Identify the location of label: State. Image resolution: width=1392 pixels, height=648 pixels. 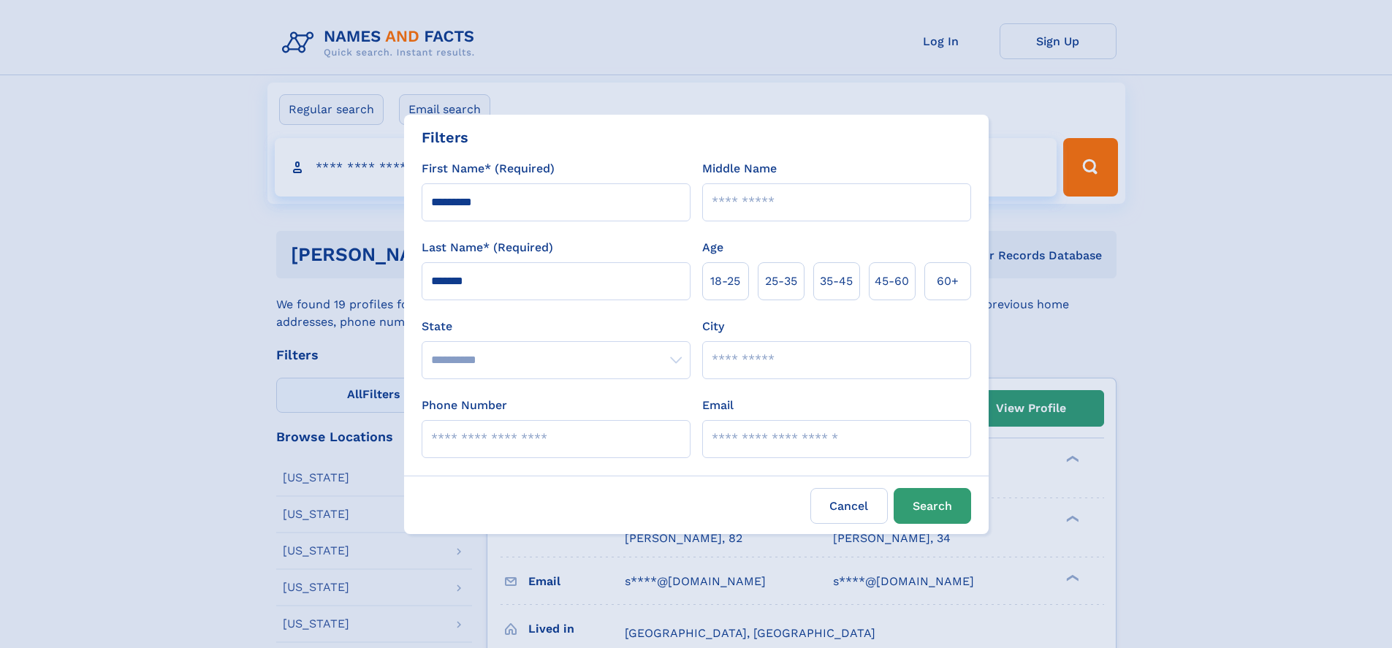
(556, 327).